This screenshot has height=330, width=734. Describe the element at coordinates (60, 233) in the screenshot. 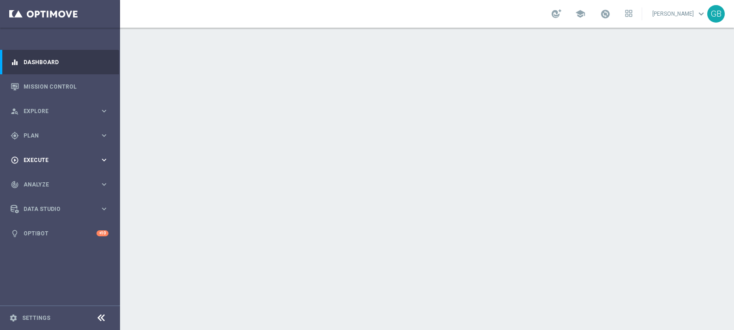

I see `a: Optibot` at that location.